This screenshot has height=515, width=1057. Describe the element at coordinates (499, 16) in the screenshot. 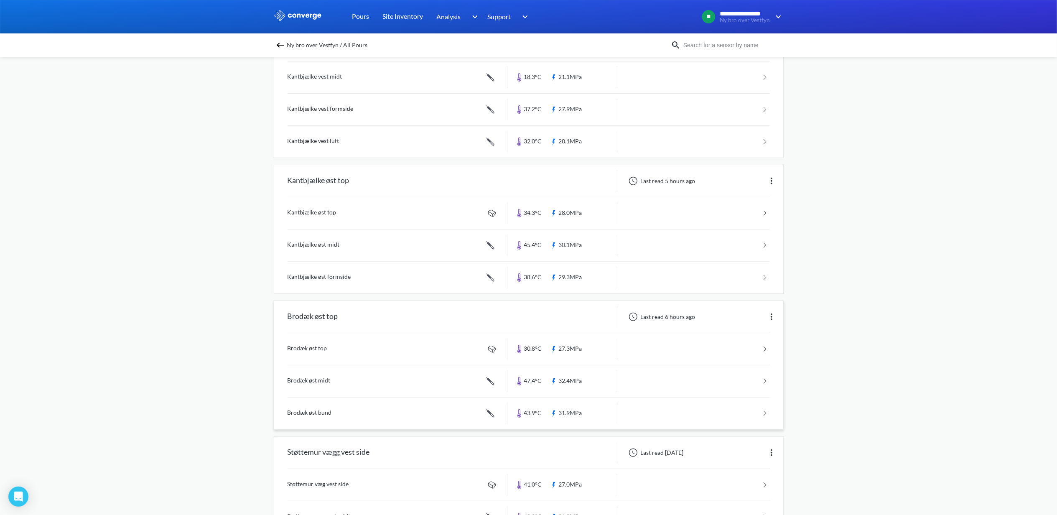

I see `span: Support` at that location.